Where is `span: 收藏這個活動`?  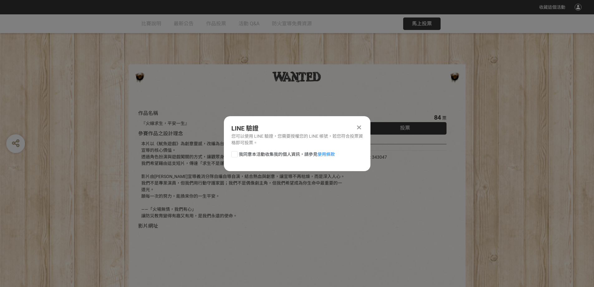 span: 收藏這個活動 is located at coordinates (552, 7).